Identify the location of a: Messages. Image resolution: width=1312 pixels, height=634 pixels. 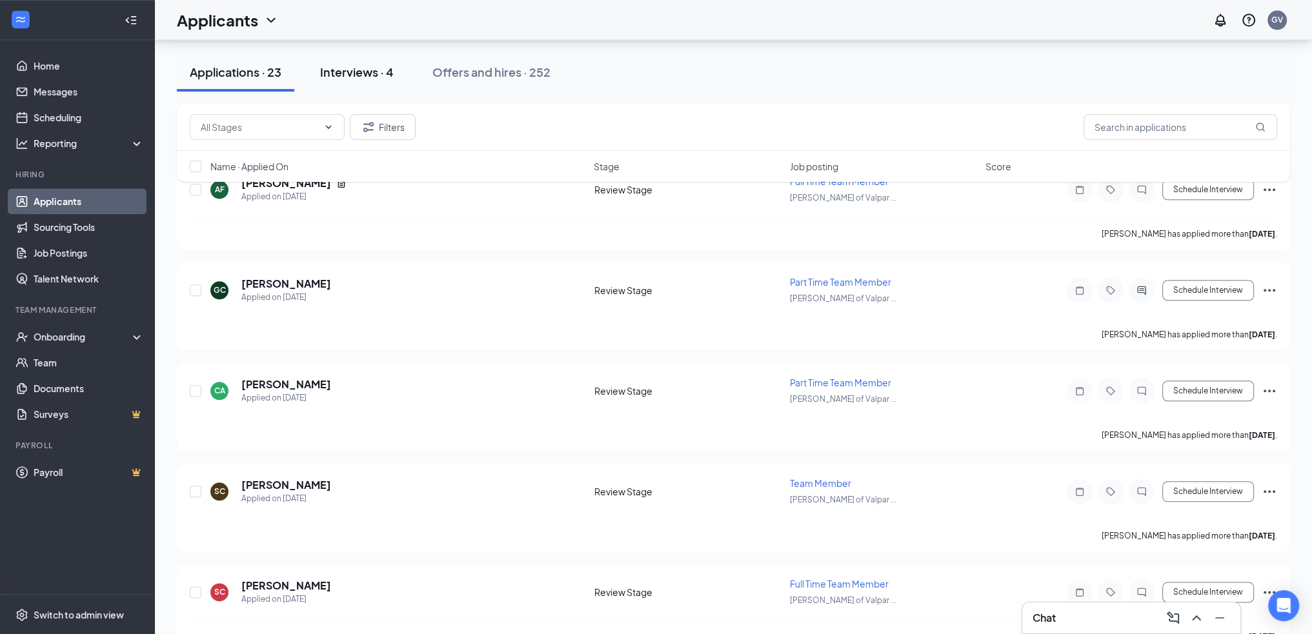
(88, 92).